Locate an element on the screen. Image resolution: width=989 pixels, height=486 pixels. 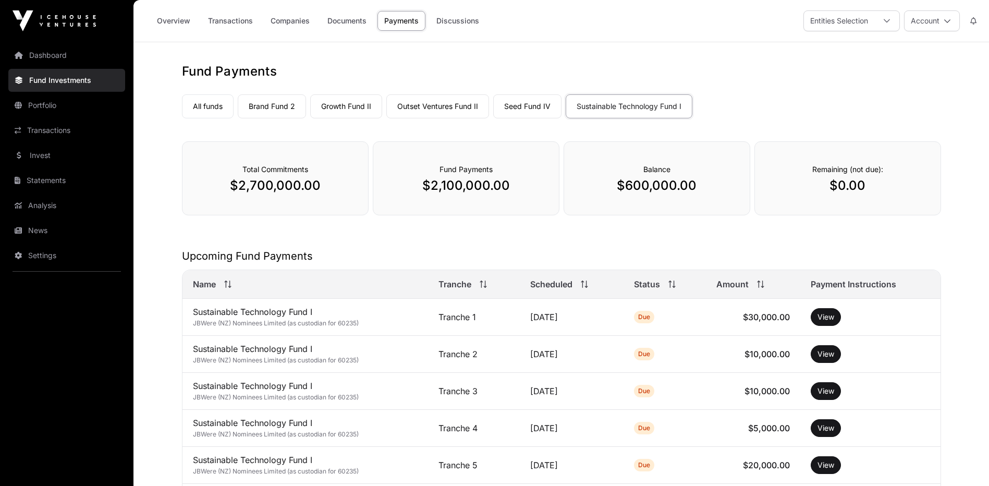
p: $0.00 is located at coordinates (848, 186).